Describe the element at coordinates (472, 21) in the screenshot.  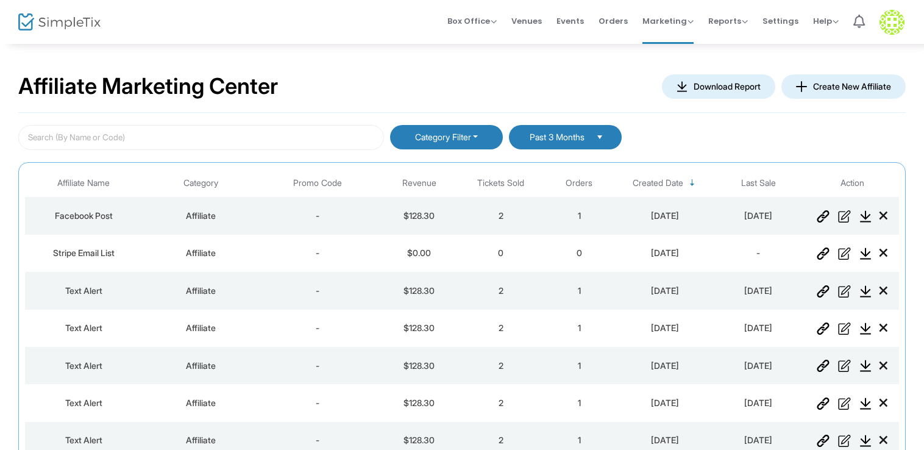
I see `span: Box Office` at that location.